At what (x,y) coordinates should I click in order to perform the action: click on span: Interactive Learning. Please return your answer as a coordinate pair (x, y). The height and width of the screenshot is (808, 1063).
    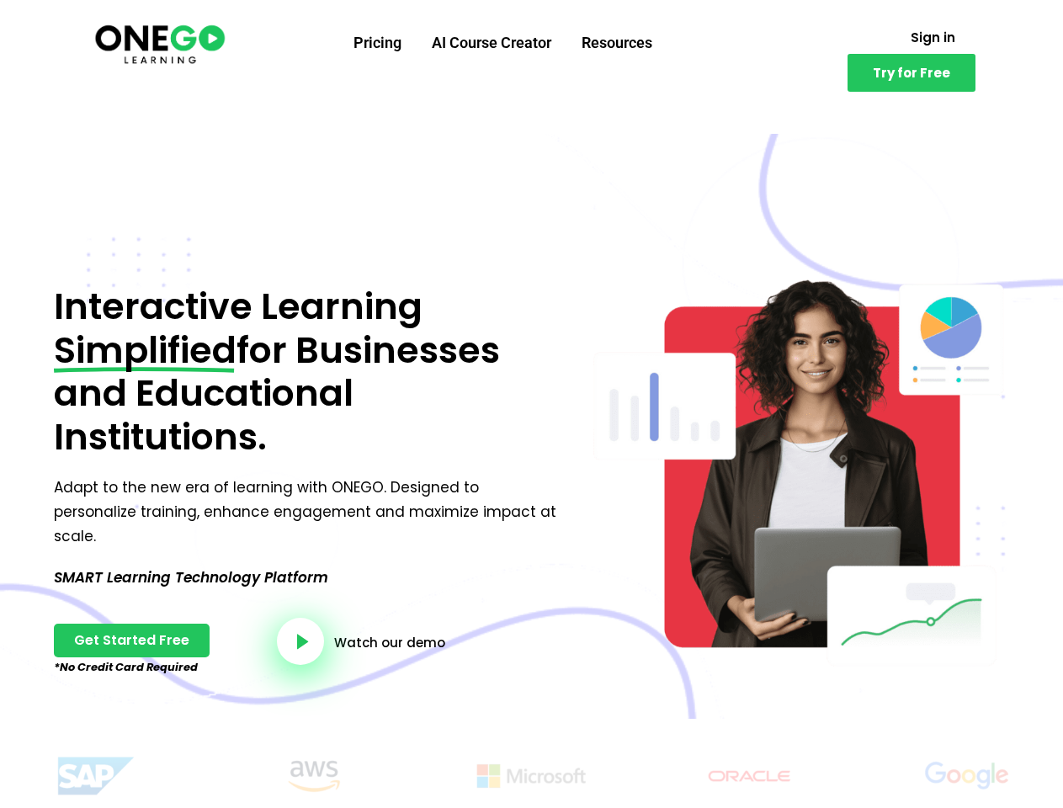
    Looking at the image, I should click on (238, 306).